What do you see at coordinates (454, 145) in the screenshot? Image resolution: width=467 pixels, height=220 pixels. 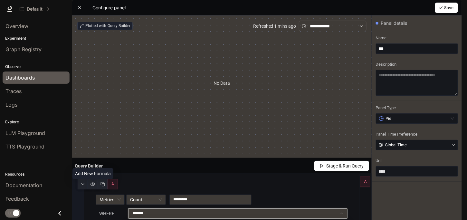 I see `span: down` at bounding box center [454, 145].